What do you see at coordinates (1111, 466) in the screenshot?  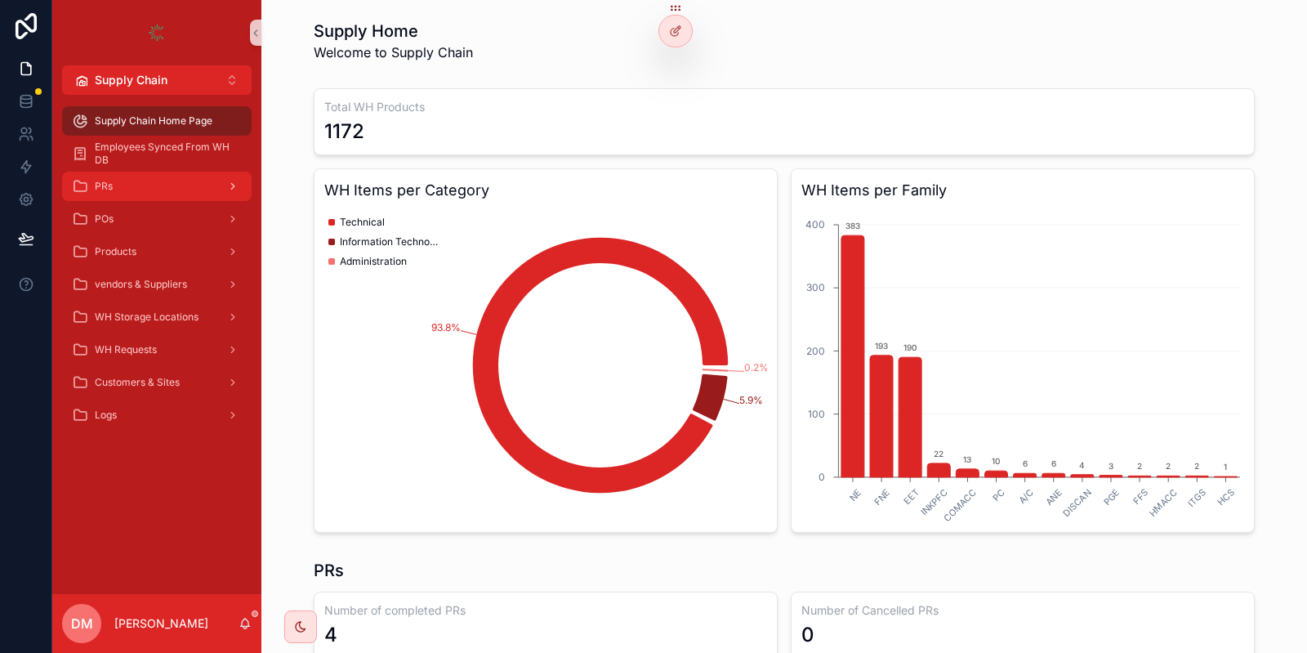 I see `text: 3` at bounding box center [1111, 466].